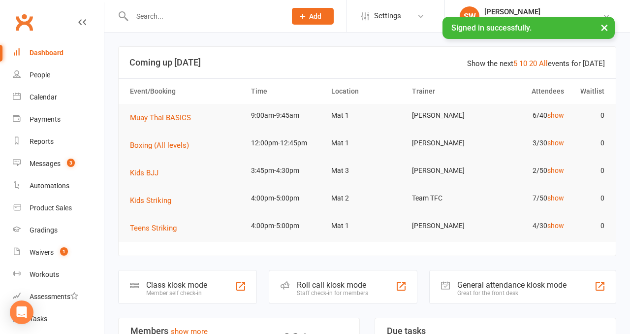 The width and height of the screenshot is (630, 334). Describe the element at coordinates (332, 293) in the screenshot. I see `div: Staff check-in for members` at that location.